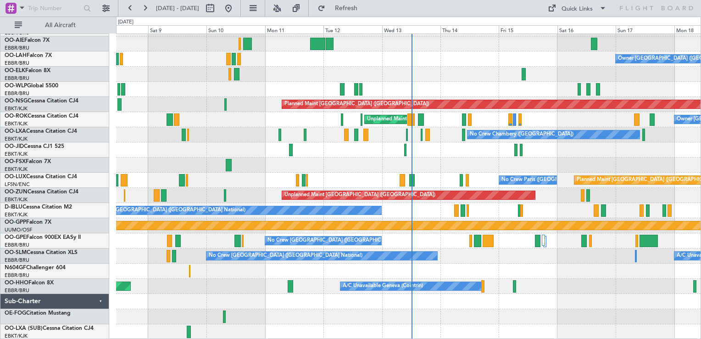 Image resolution: width=701 pixels, height=339 pixels. Describe the element at coordinates (28, 71) in the screenshot. I see `a: OO-ELKFalcon 8X` at that location.